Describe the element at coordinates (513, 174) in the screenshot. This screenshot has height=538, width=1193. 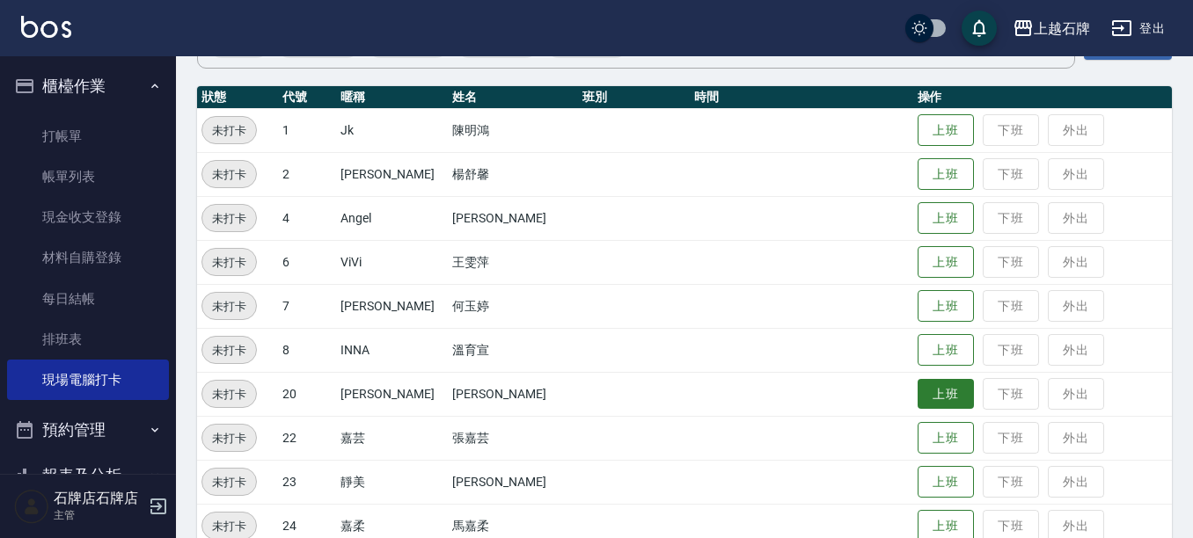
I see `td: 楊舒馨` at that location.